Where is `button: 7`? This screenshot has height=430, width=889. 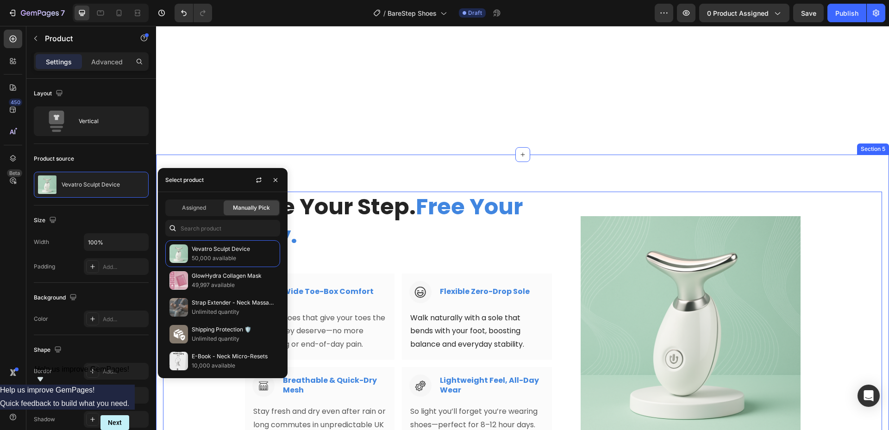 button: 7 is located at coordinates (36, 13).